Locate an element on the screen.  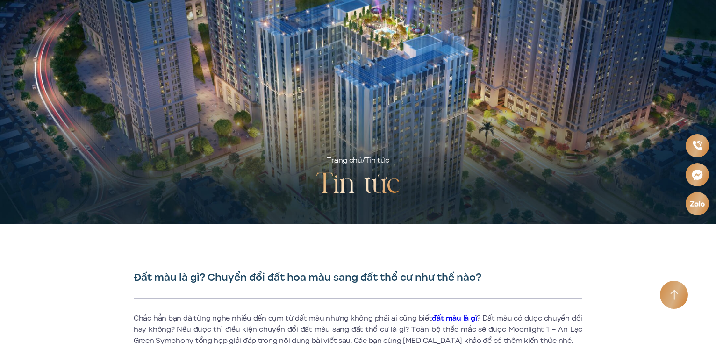
a: đất màu là gì is located at coordinates (454, 318).